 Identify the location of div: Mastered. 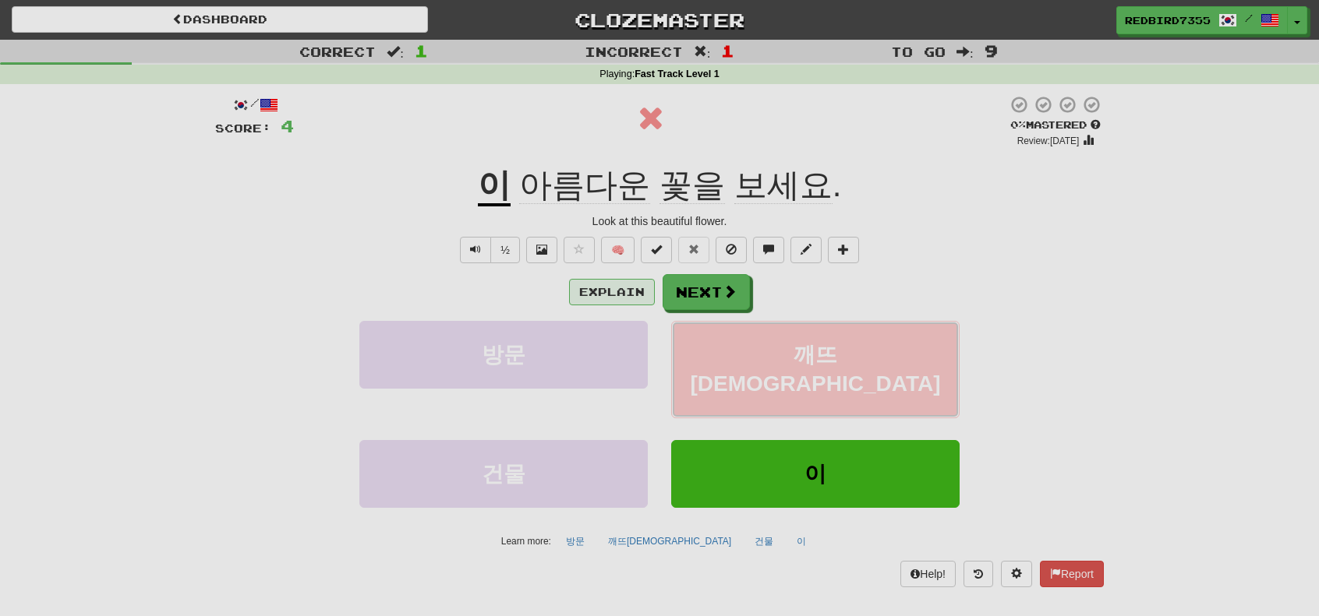
(1055, 125).